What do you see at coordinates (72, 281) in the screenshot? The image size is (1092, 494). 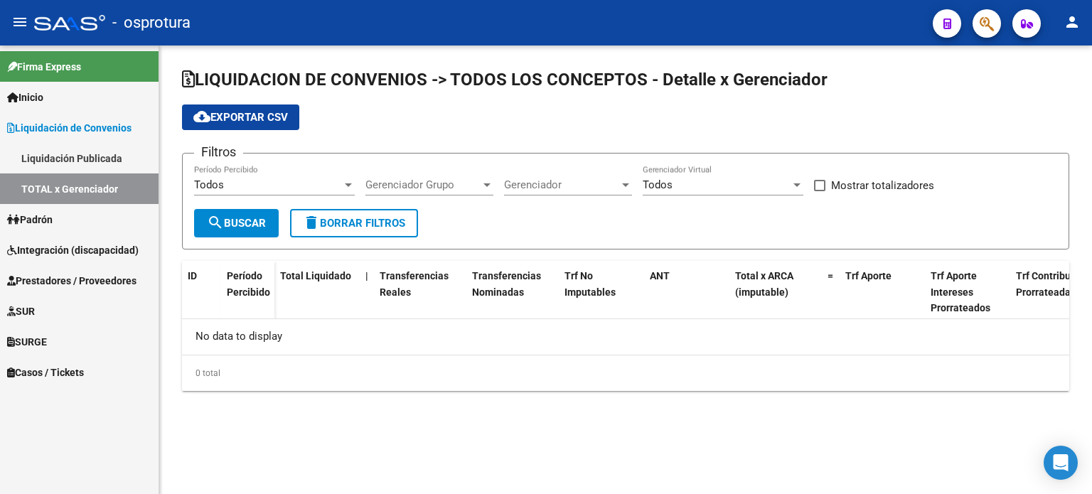 I see `span: Prestadores / Proveedores` at bounding box center [72, 281].